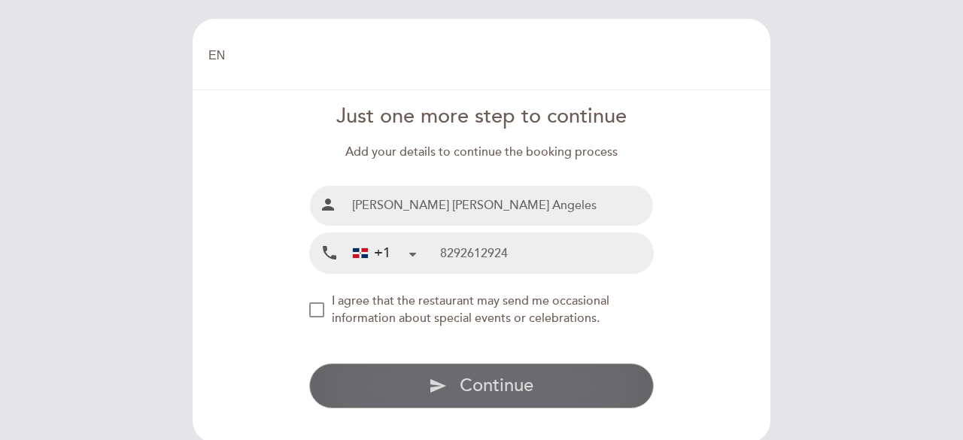 This screenshot has height=440, width=963. What do you see at coordinates (438, 386) in the screenshot?
I see `i: send` at bounding box center [438, 386].